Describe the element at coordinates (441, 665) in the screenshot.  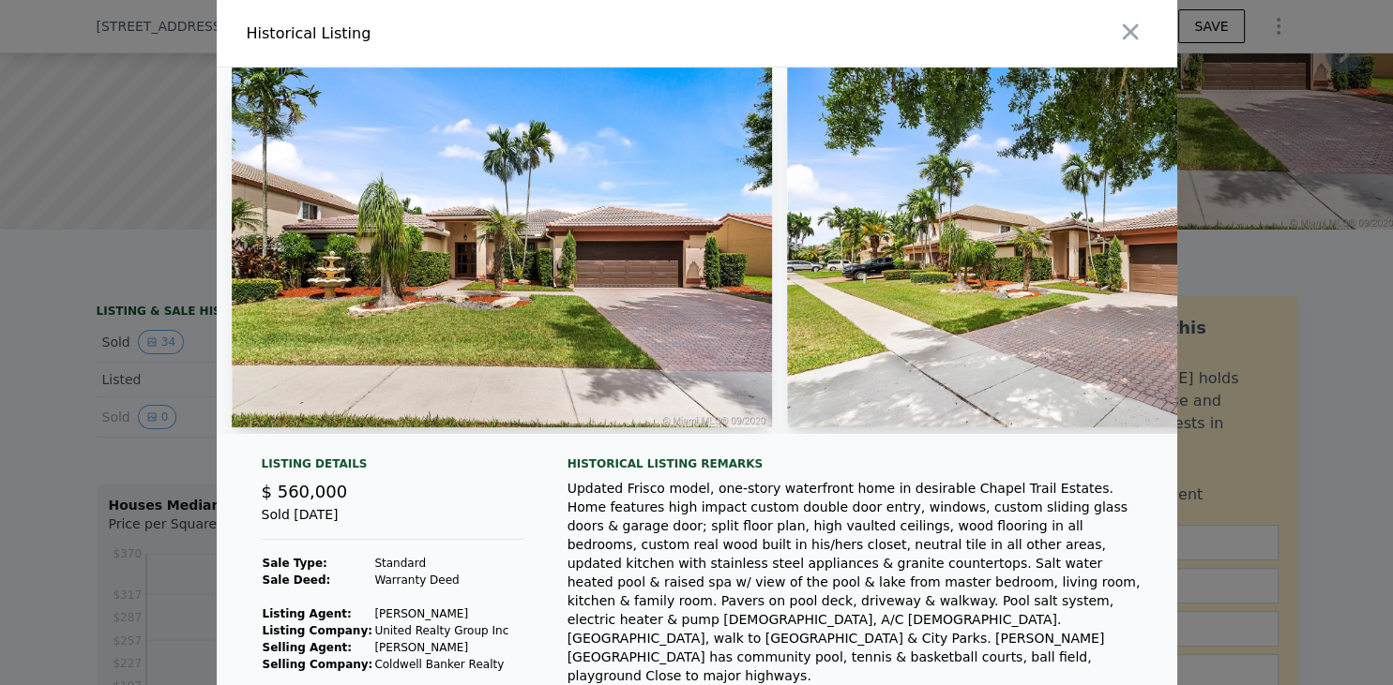
I see `td: Coldwell Banker Realty` at that location.